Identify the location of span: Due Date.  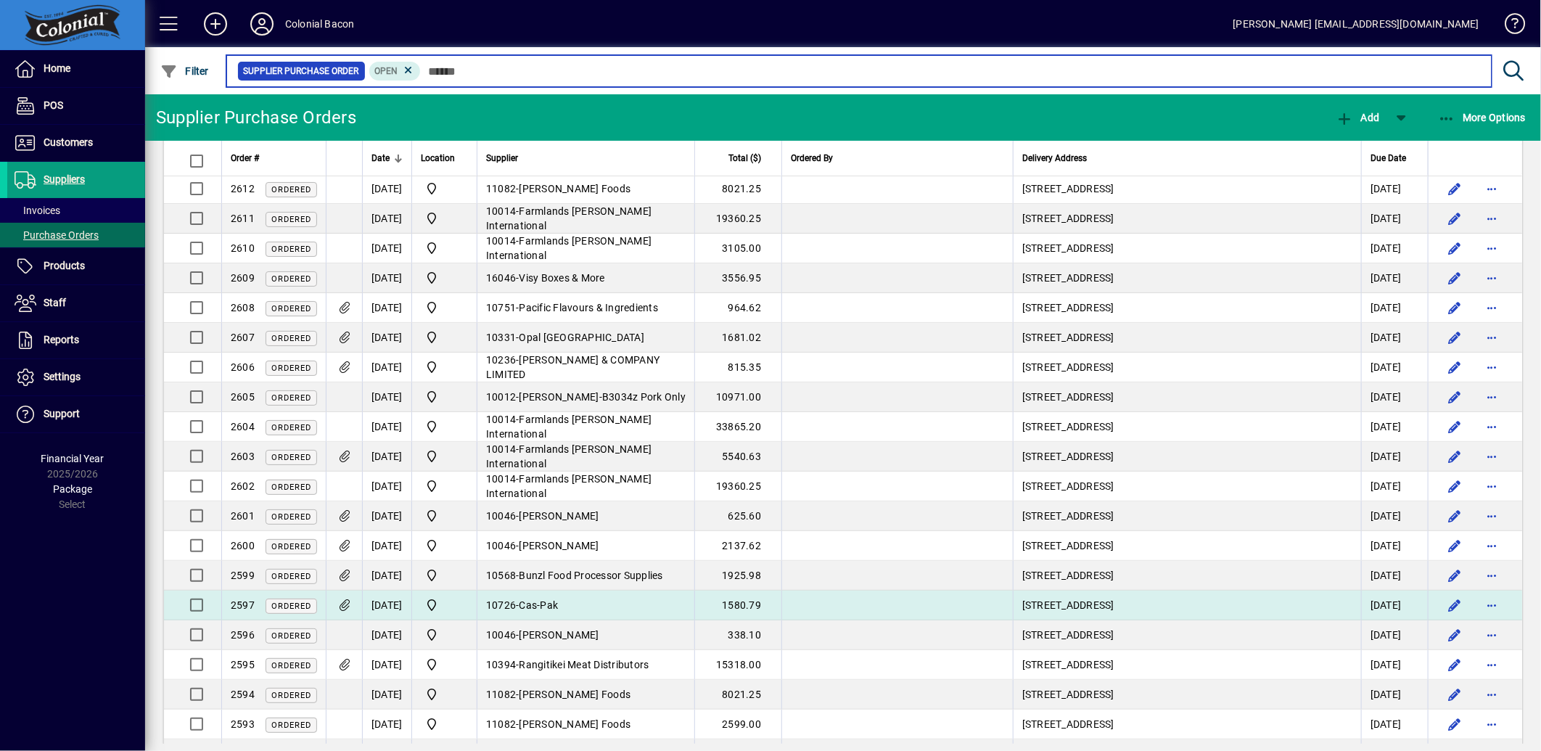
(1388, 158).